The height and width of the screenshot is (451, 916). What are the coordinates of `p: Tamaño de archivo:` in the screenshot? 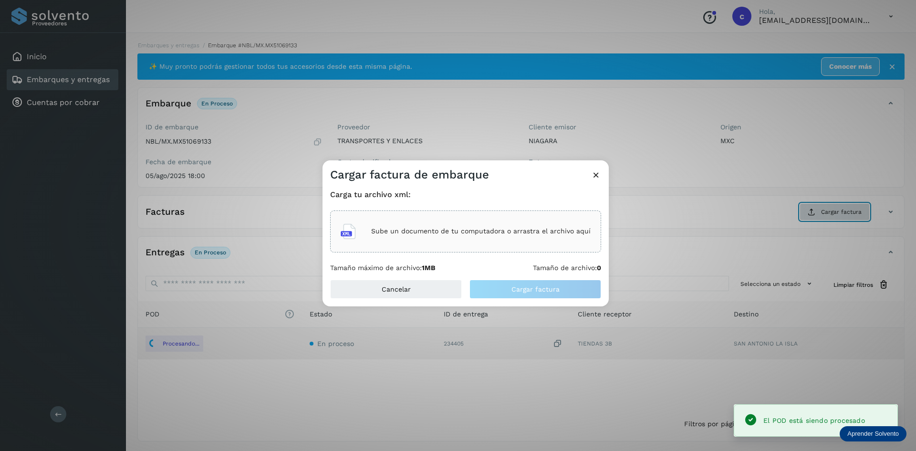 It's located at (566, 268).